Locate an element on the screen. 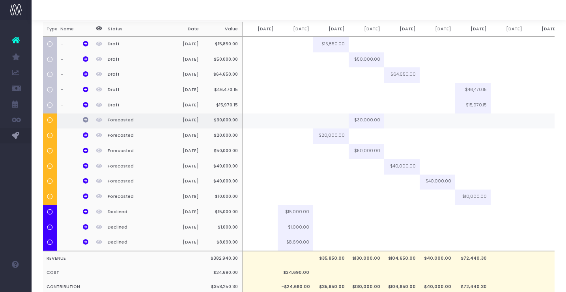  img: images/default_profile_image.png is located at coordinates (16, 282).